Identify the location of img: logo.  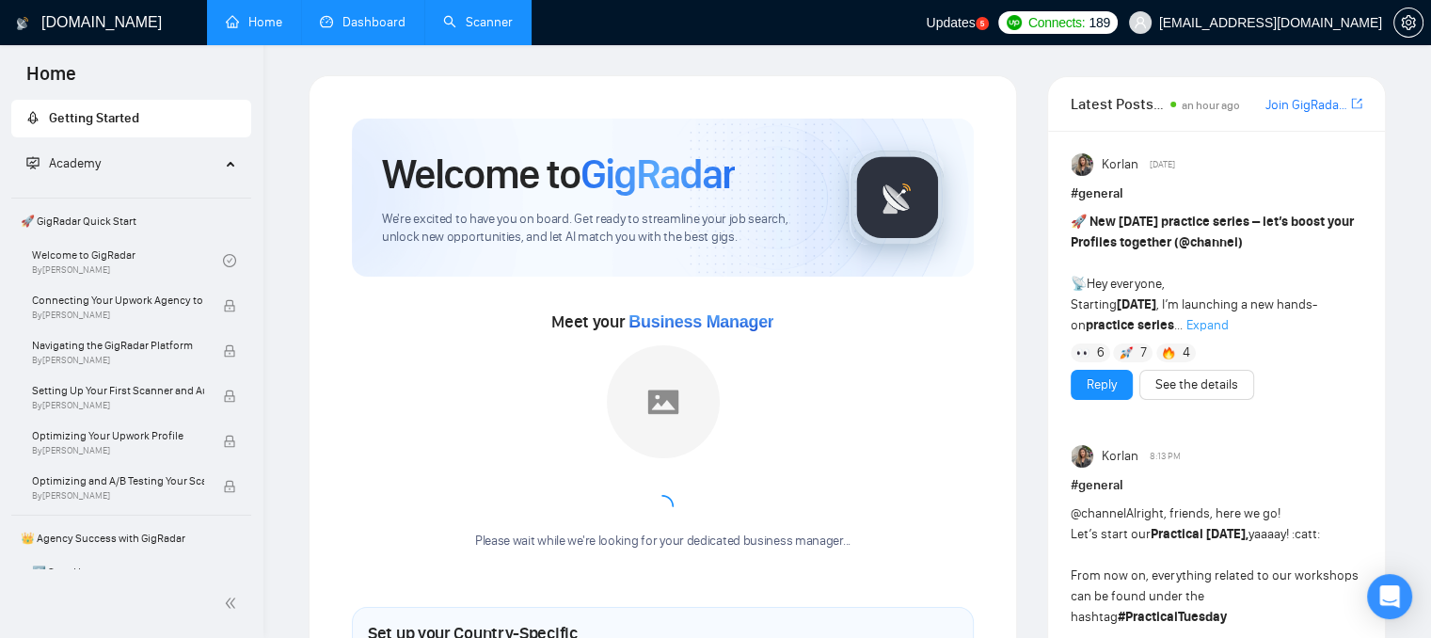
(23, 24).